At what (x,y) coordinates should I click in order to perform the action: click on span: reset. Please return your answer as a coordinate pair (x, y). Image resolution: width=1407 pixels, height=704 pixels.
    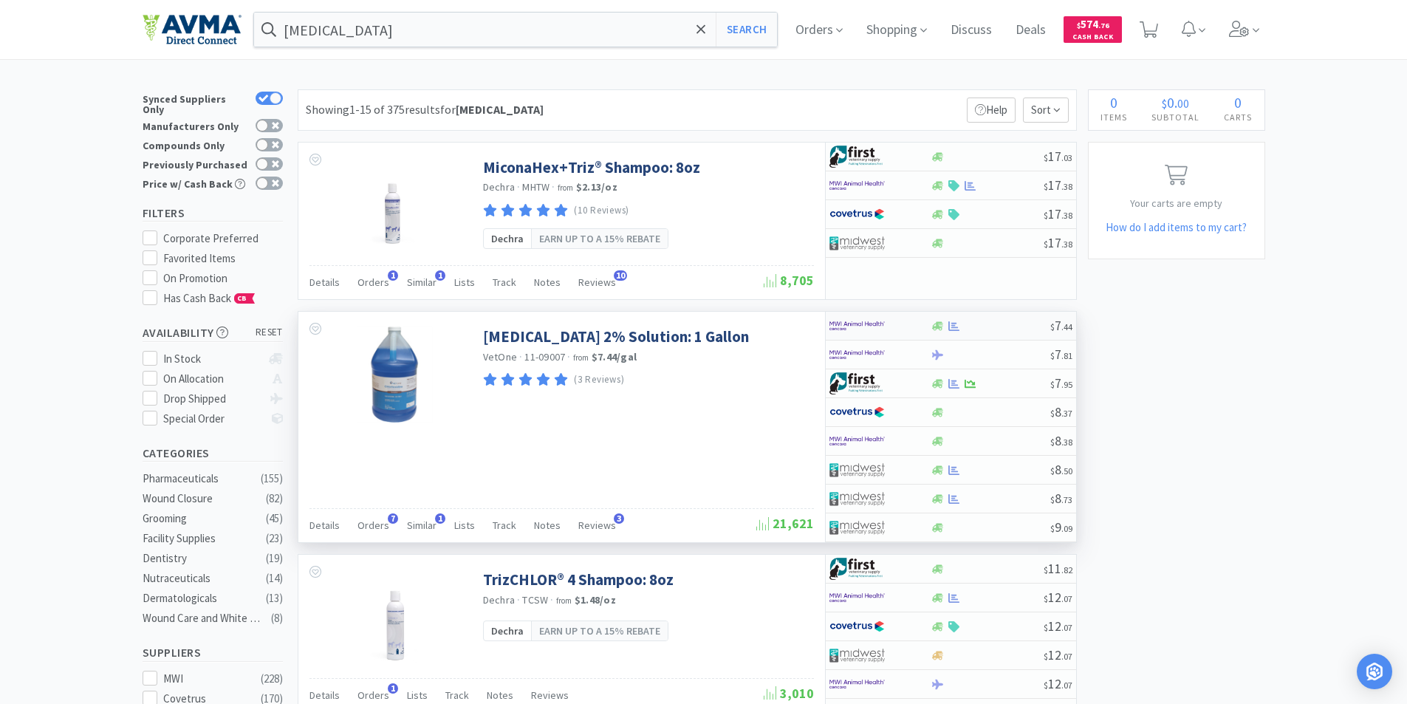
    Looking at the image, I should click on (269, 332).